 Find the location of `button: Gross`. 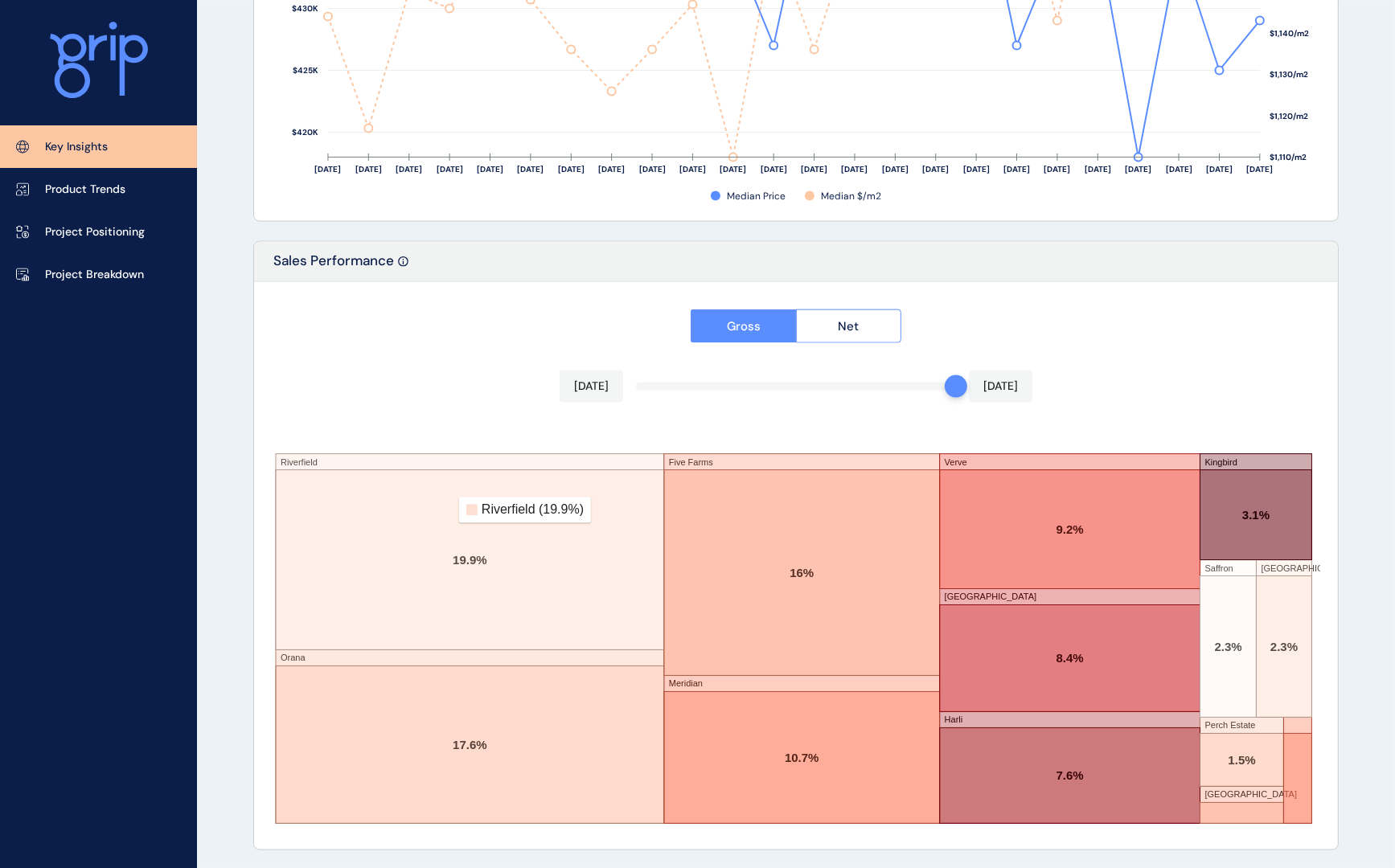

button: Gross is located at coordinates (743, 326).